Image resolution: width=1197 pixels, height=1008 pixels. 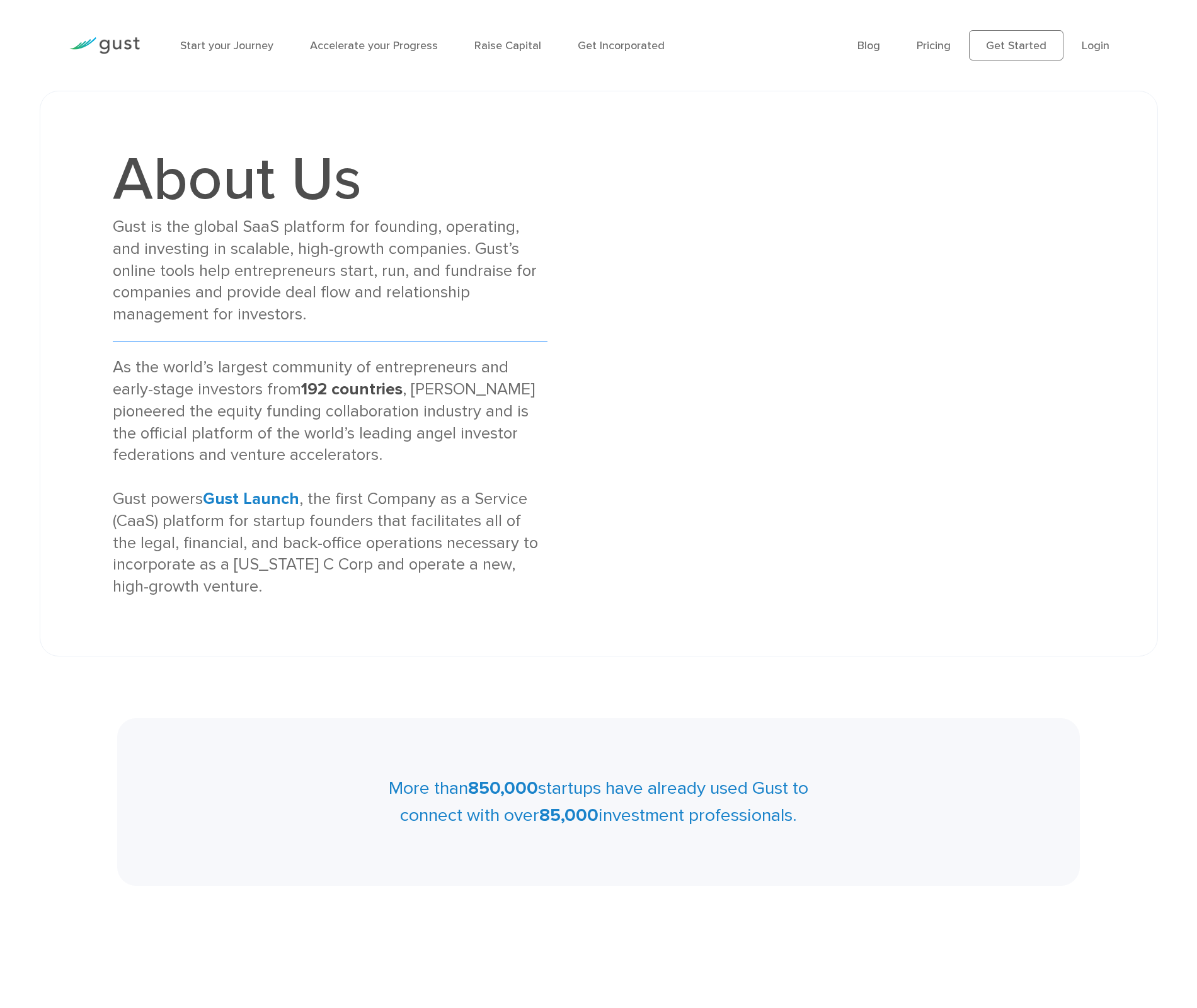 What do you see at coordinates (598, 802) in the screenshot?
I see `p: More than startups have already used Gust to connect with over investment professionals.` at bounding box center [598, 802].